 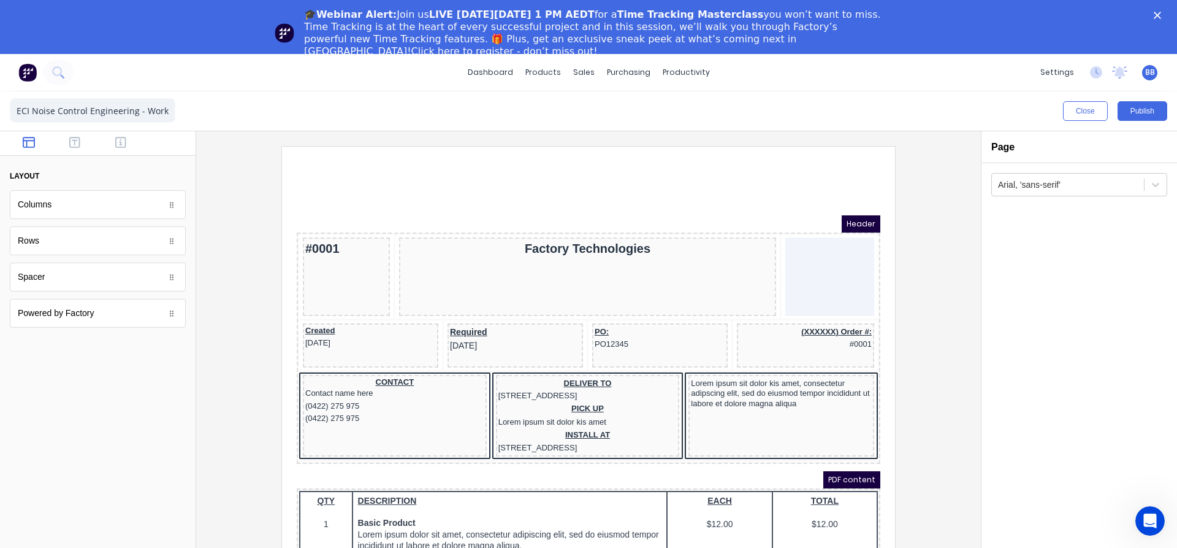 What do you see at coordinates (1142, 111) in the screenshot?
I see `button: Publish` at bounding box center [1142, 111].